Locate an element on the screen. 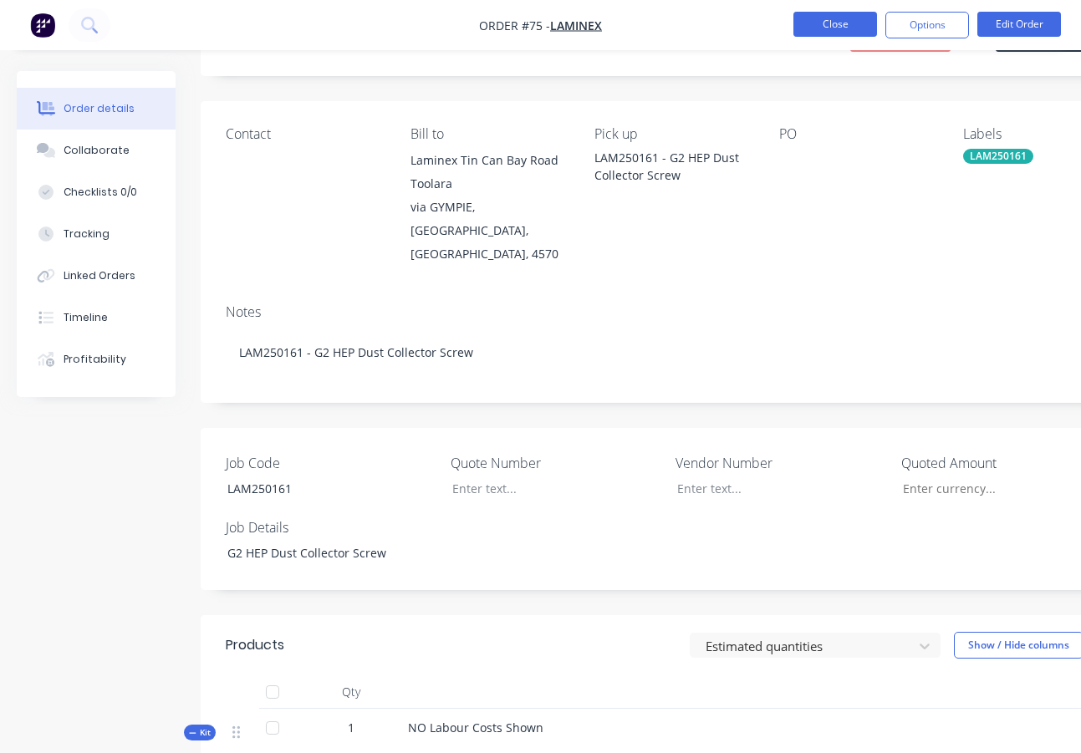  label: Job Code is located at coordinates (330, 463).